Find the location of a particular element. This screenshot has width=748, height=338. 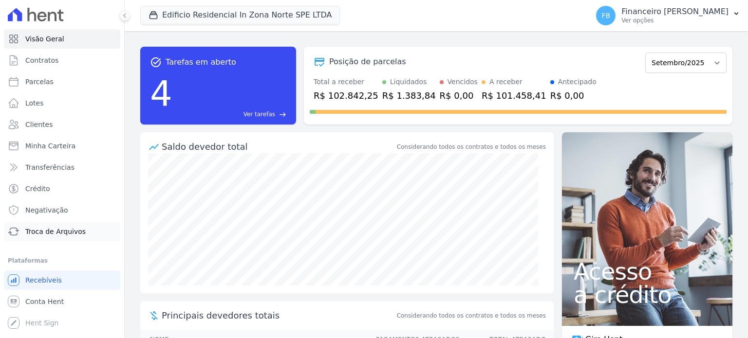

span: Crédito is located at coordinates (37, 189).